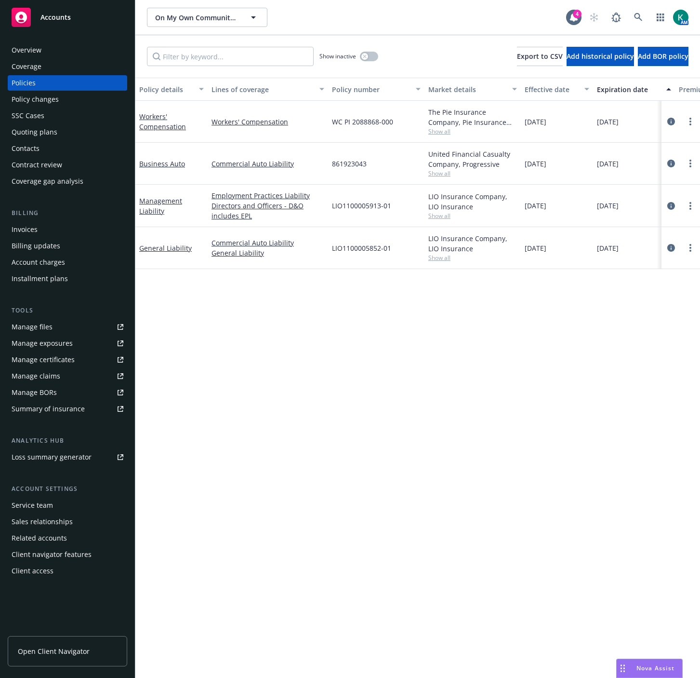 The height and width of the screenshot is (678, 700). I want to click on button: Expiration date, so click(634, 89).